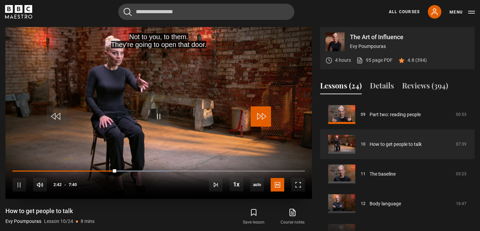 The image size is (480, 231). I want to click on h1: How to get people to talk, so click(50, 211).